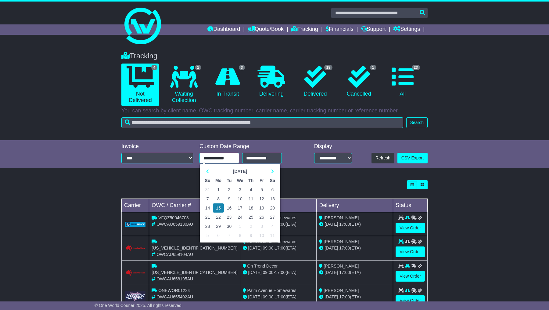 The height and width of the screenshot is (310, 549). I want to click on span: VFQZ50046703, so click(174, 218).